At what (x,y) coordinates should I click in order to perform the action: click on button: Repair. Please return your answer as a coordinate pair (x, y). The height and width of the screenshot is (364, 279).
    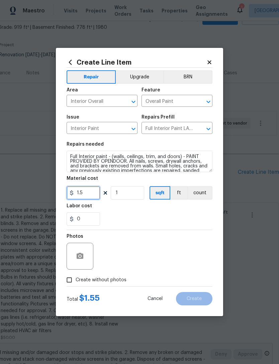
    Looking at the image, I should click on (91, 77).